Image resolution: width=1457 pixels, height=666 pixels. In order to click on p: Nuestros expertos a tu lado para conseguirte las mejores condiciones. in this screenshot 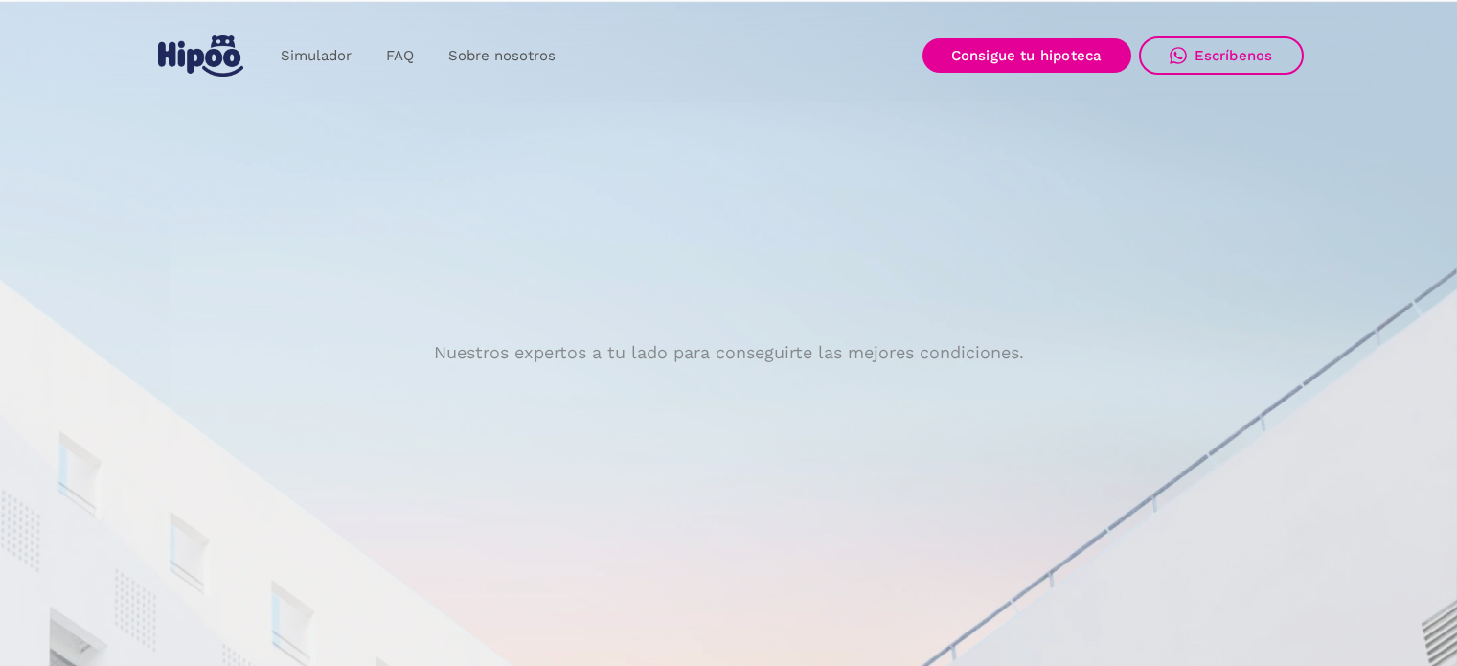, I will do `click(729, 352)`.